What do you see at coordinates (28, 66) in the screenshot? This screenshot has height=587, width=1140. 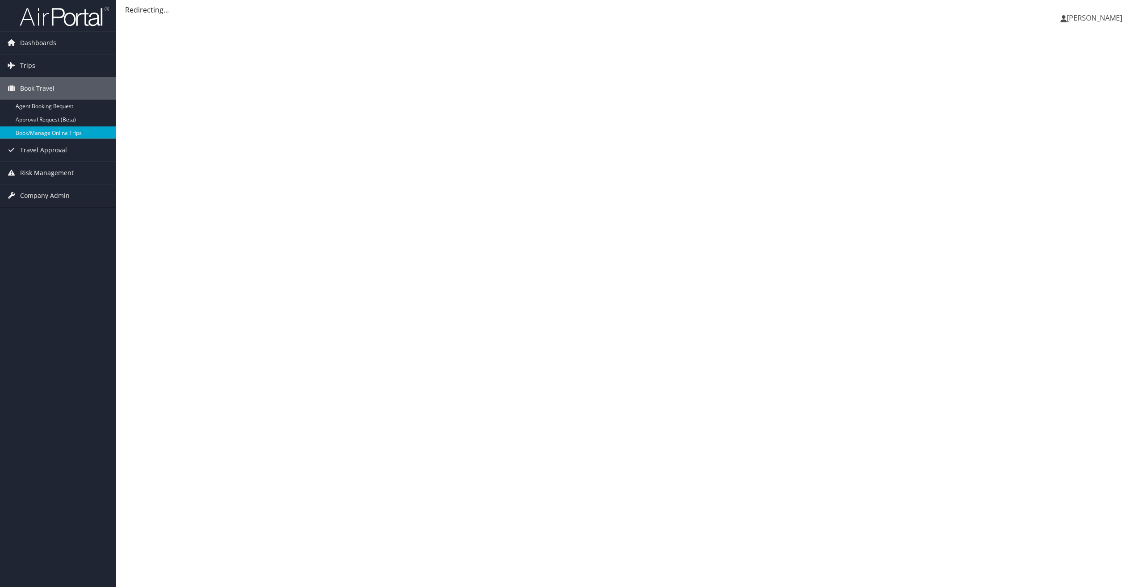 I see `span: Trips` at bounding box center [28, 66].